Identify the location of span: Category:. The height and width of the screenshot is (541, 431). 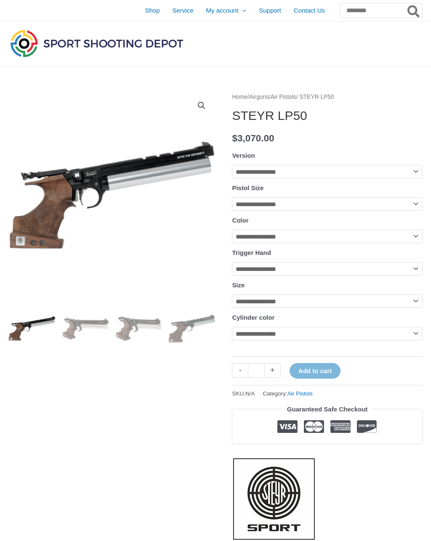
(288, 394).